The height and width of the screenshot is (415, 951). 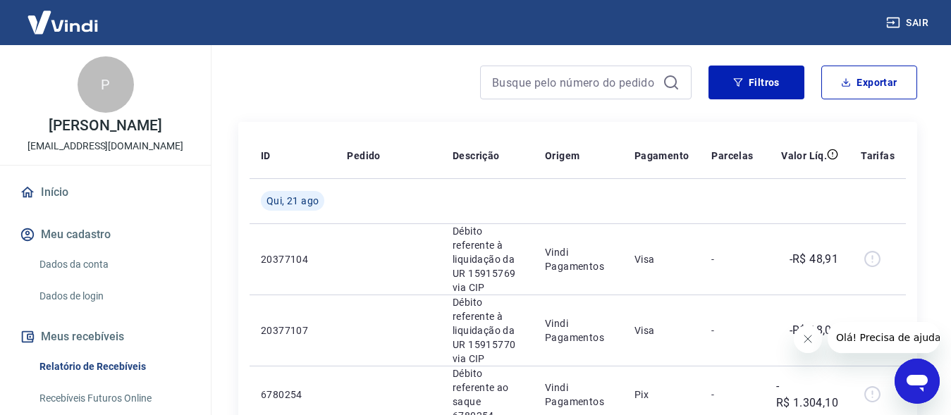 What do you see at coordinates (757, 83) in the screenshot?
I see `button: Filtros` at bounding box center [757, 83].